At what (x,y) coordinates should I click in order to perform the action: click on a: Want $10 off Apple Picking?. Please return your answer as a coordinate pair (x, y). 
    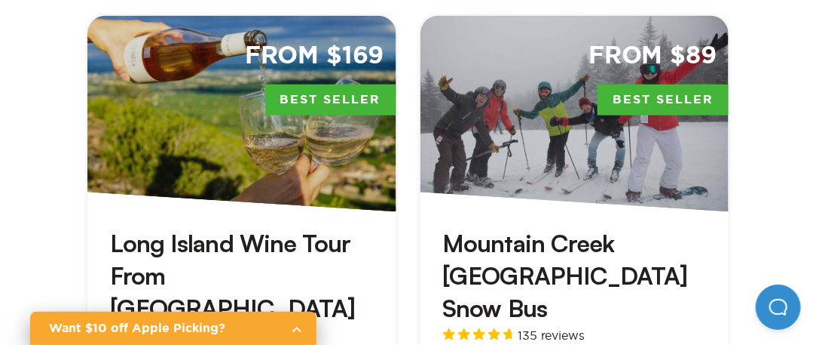
    Looking at the image, I should click on (173, 328).